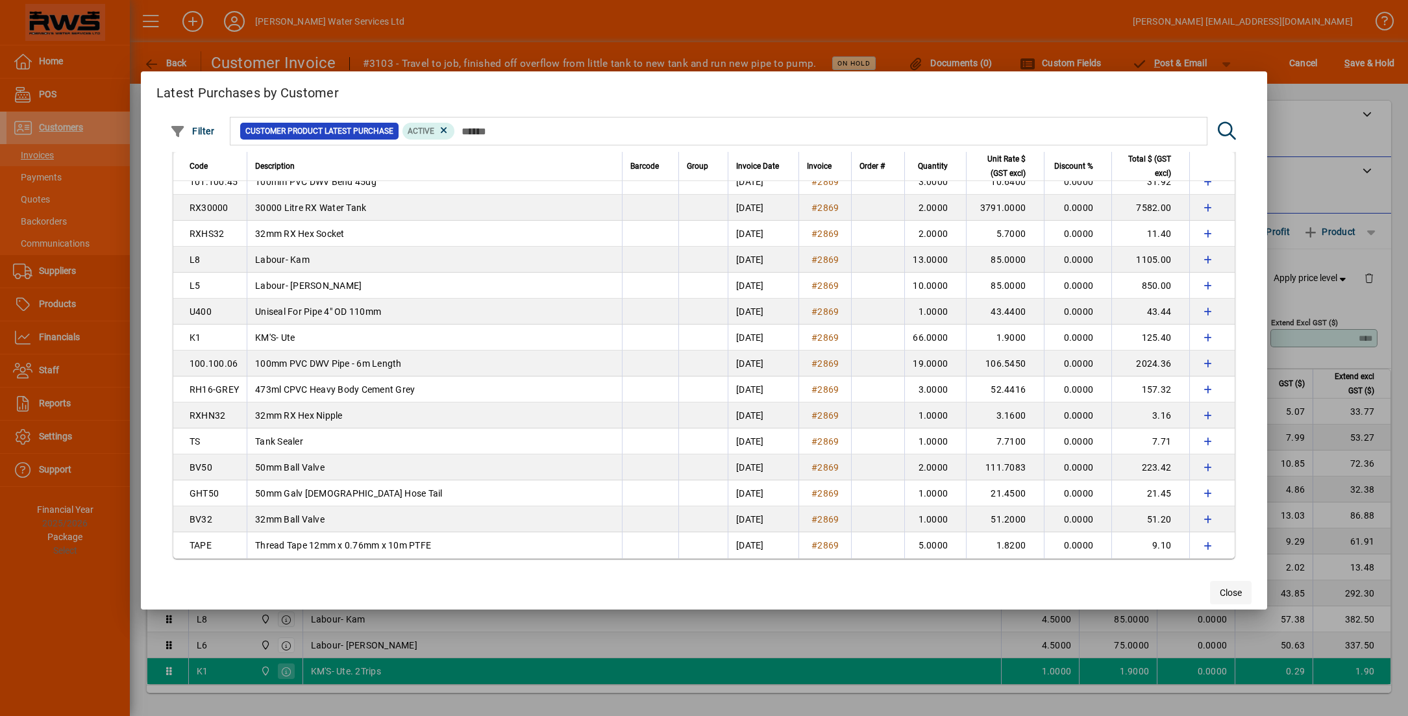  Describe the element at coordinates (1005, 311) in the screenshot. I see `td: 43.4400` at that location.